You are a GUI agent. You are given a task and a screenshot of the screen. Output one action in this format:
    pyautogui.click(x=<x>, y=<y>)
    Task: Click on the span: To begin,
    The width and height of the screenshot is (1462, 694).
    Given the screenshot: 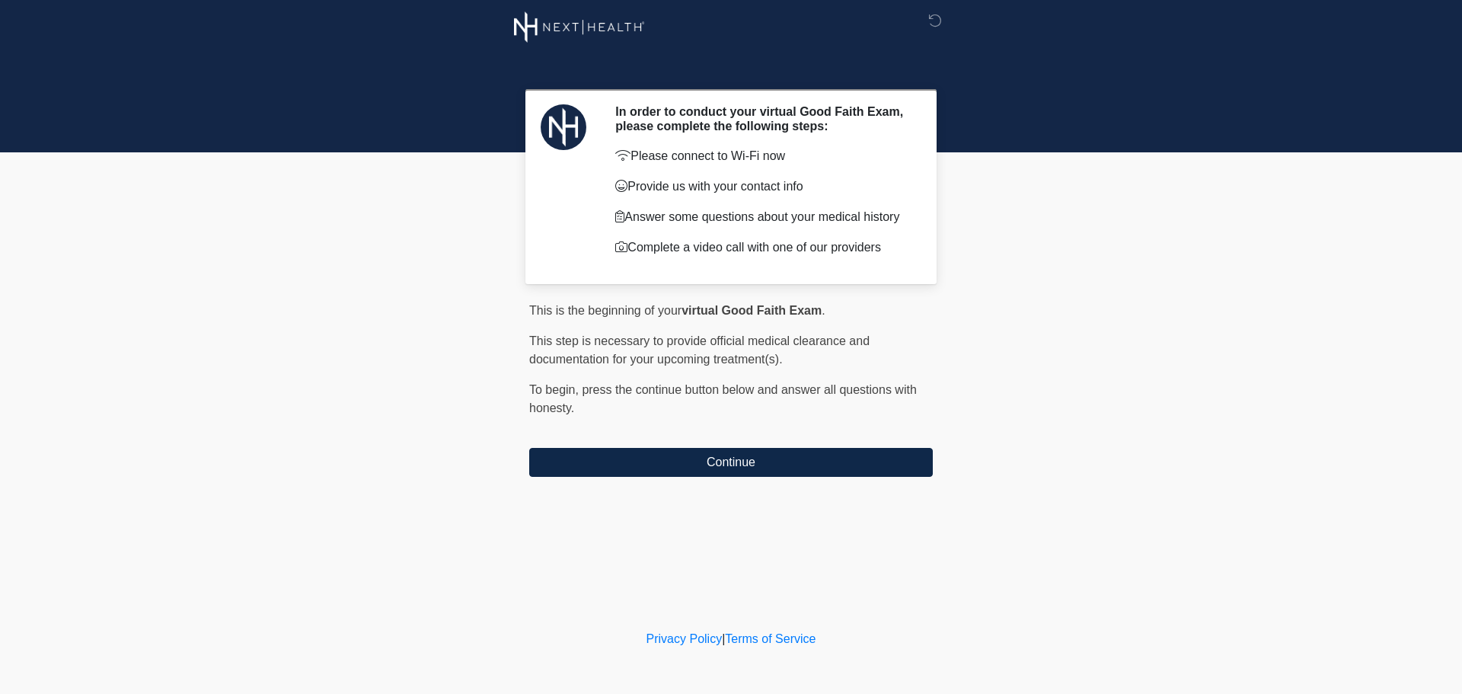 What is the action you would take?
    pyautogui.click(x=555, y=389)
    